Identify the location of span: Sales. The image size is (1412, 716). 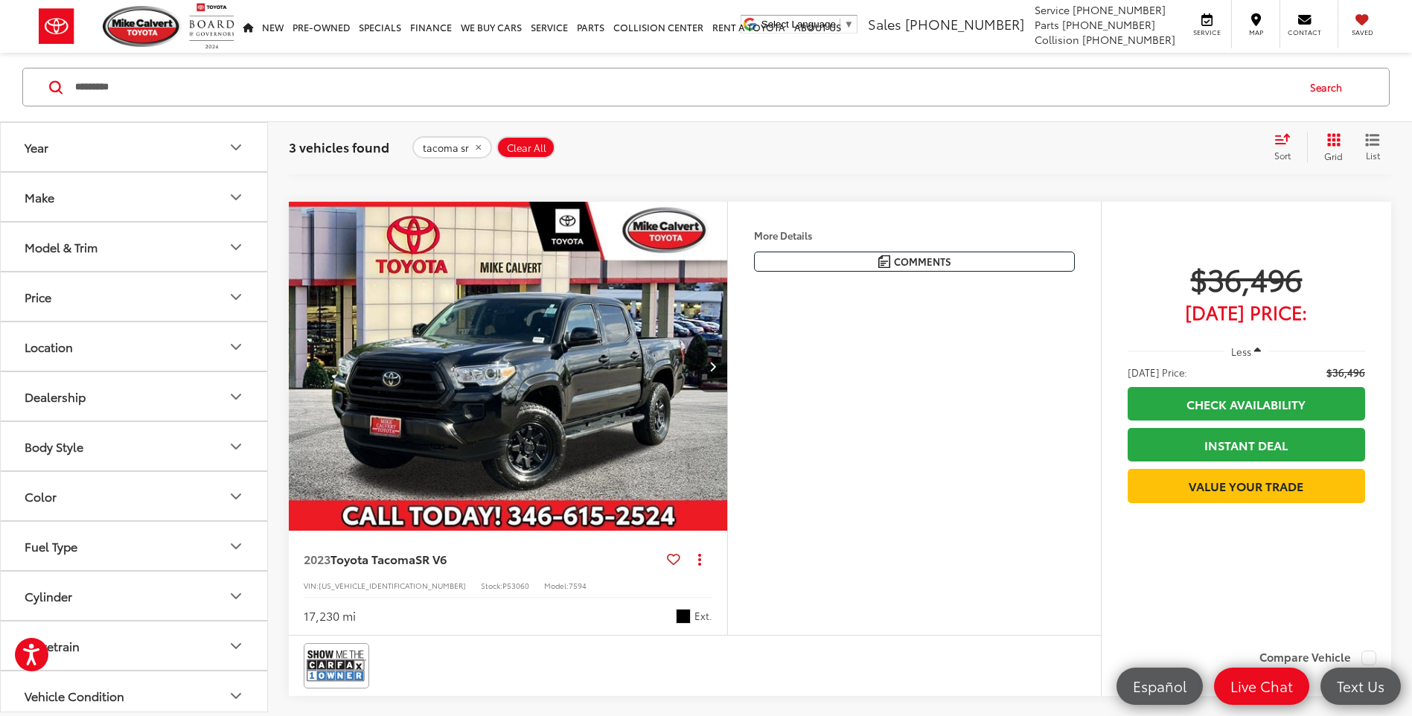
(884, 24).